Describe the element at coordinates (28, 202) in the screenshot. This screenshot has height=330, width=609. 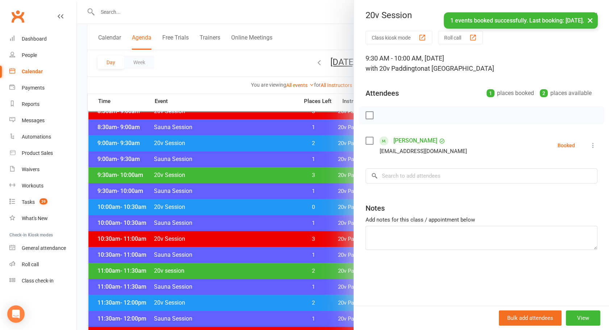
I see `div: Tasks` at that location.